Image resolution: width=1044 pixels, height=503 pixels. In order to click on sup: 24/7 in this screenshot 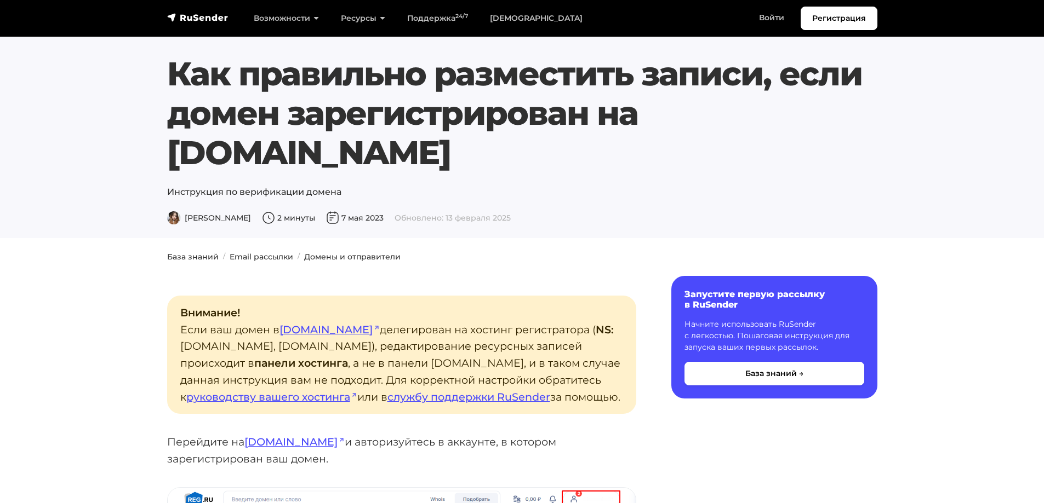, I will do `click(461, 16)`.